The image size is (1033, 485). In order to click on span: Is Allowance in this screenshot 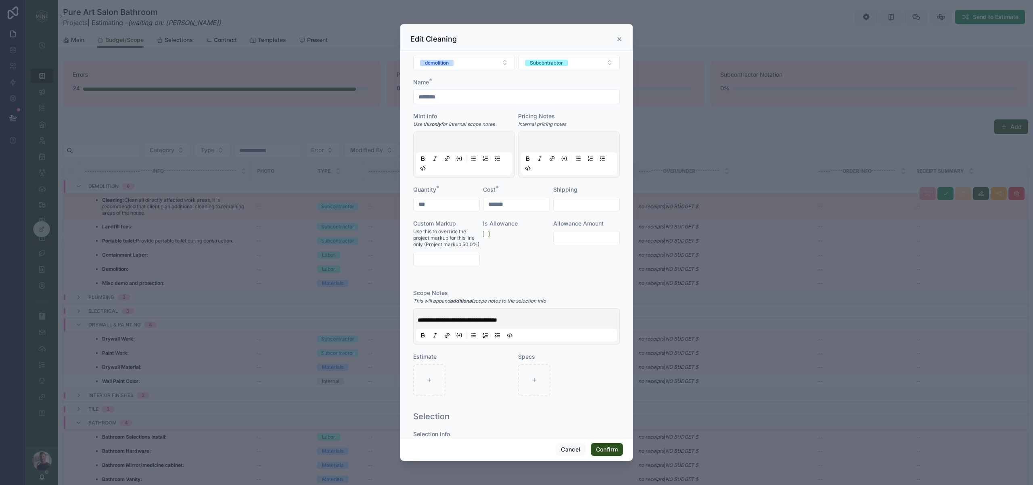, I will do `click(500, 223)`.